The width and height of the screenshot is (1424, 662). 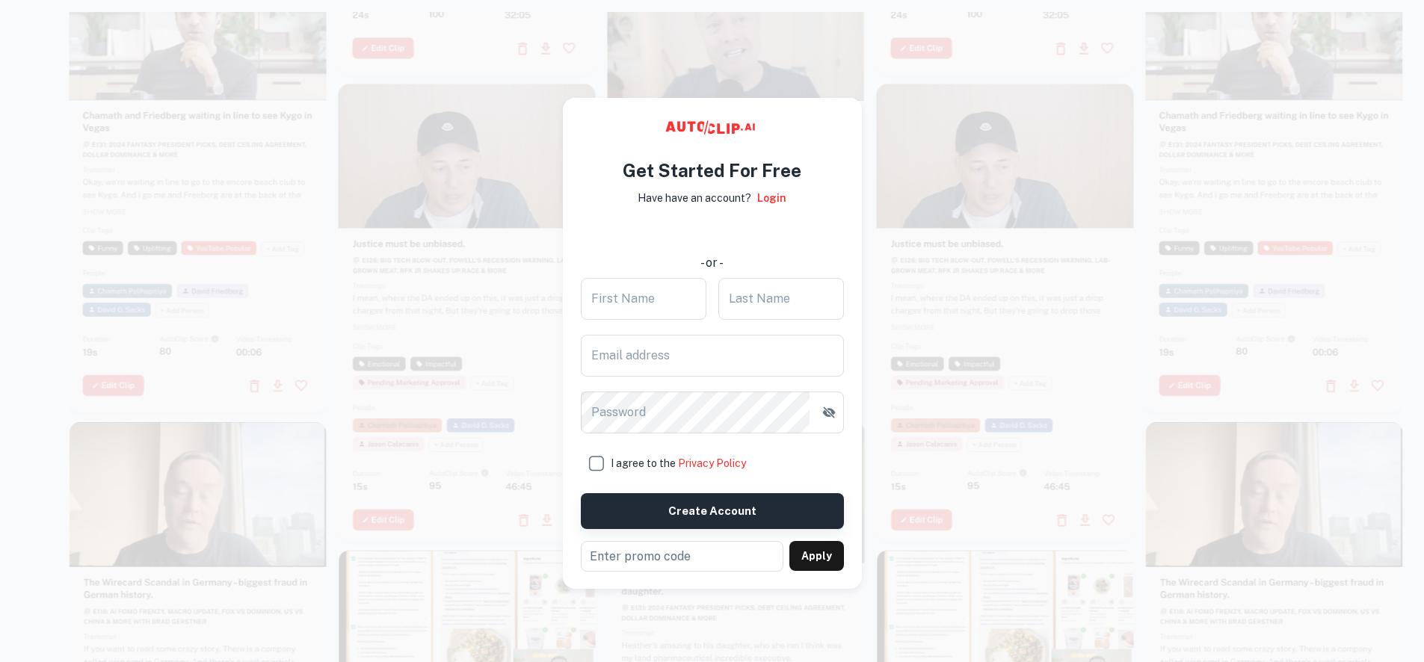 What do you see at coordinates (678, 463) in the screenshot?
I see `span: I agree to the` at bounding box center [678, 463].